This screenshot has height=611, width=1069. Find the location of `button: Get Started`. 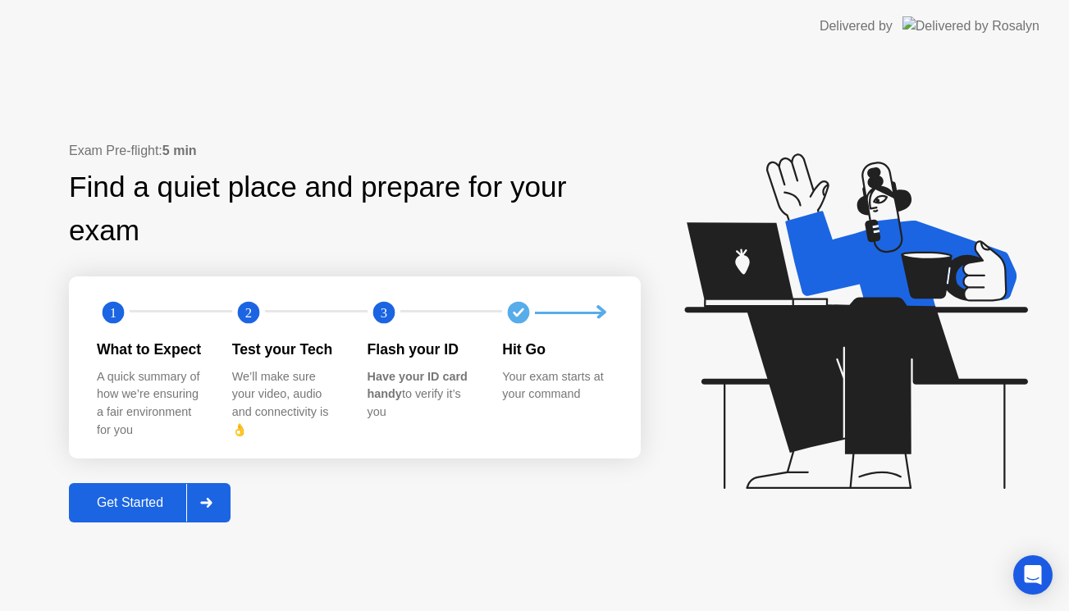

button: Get Started is located at coordinates (149, 503).